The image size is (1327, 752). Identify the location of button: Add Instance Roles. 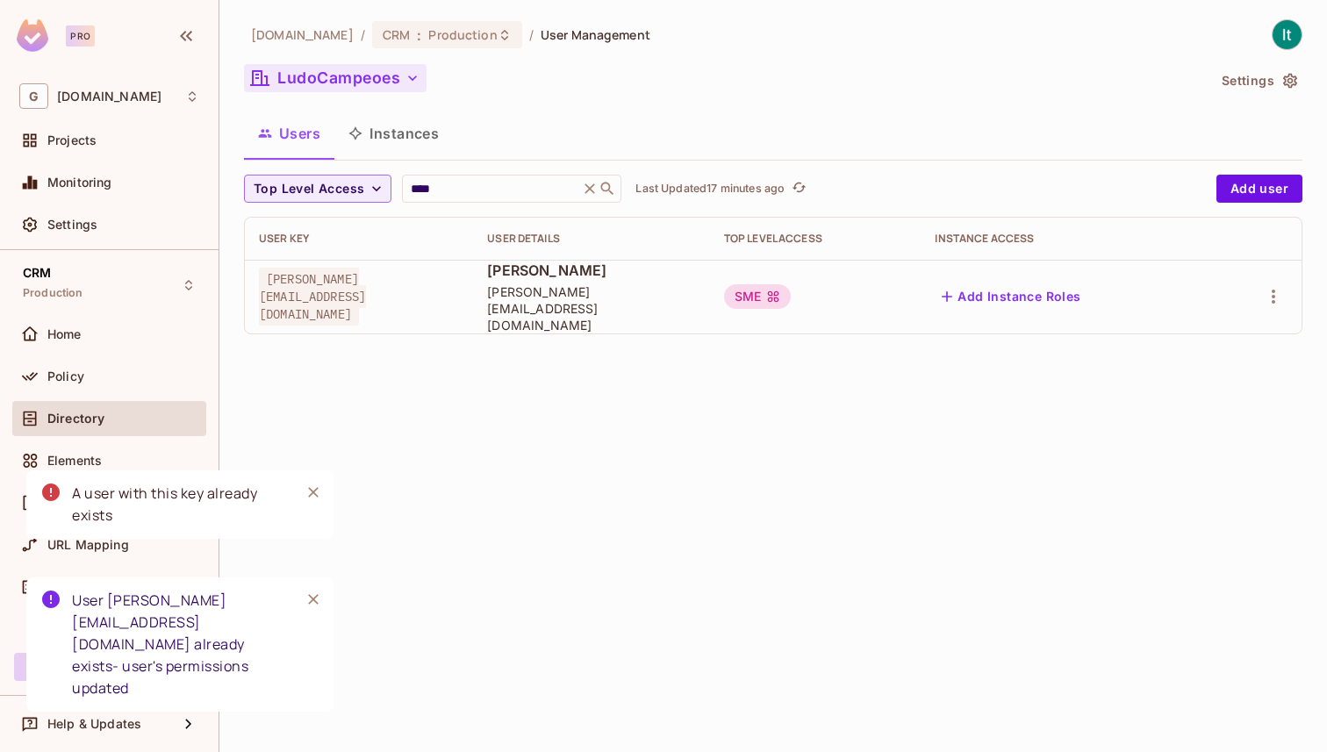
(1011, 297).